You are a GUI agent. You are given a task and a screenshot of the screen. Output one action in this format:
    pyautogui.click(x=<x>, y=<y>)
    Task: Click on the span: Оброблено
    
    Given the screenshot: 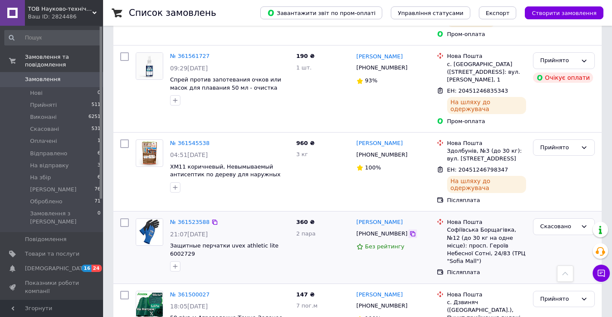 What is the action you would take?
    pyautogui.click(x=46, y=202)
    